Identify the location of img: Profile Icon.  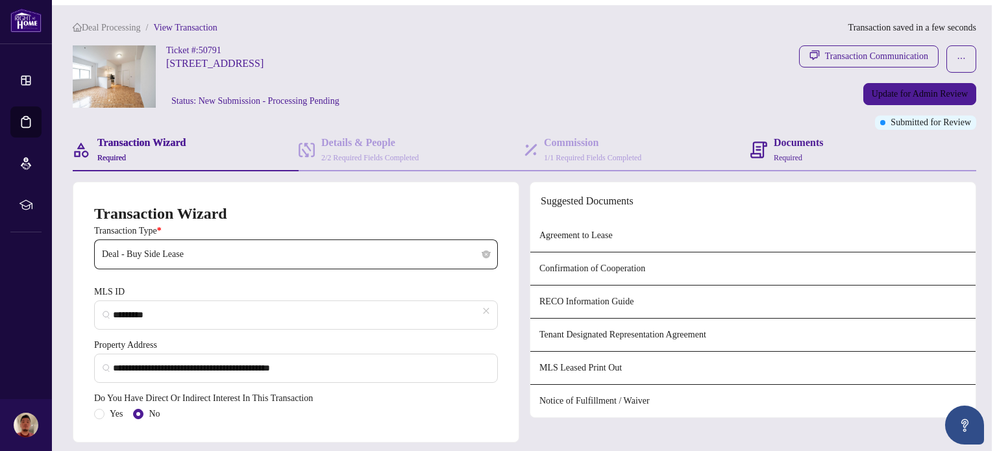
(26, 425).